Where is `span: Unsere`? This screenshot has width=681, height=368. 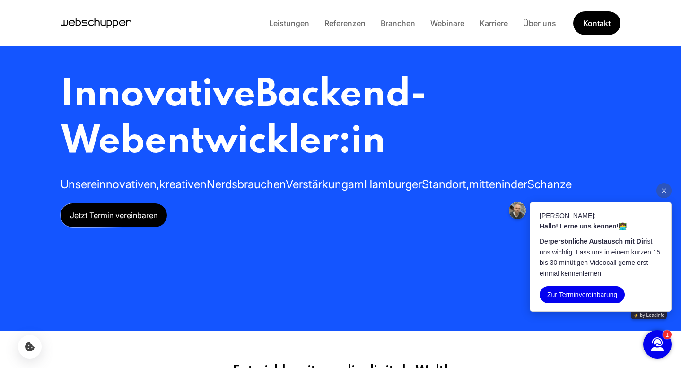 span: Unsere is located at coordinates (78, 184).